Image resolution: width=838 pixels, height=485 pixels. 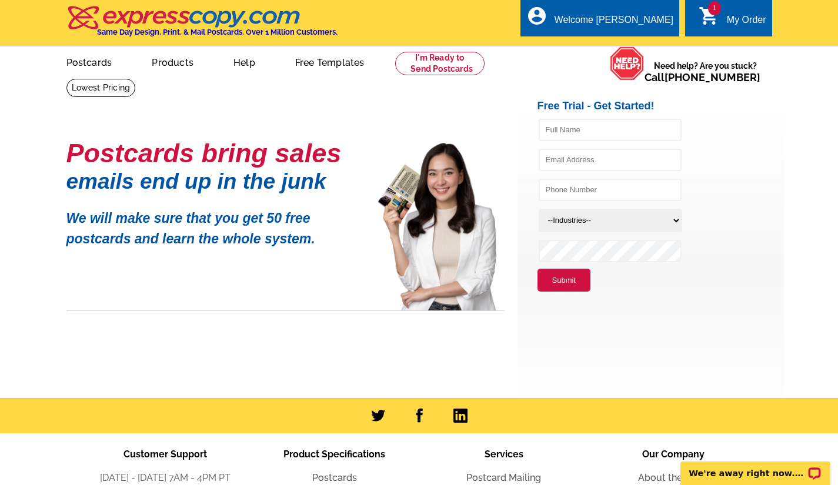 What do you see at coordinates (660, 106) in the screenshot?
I see `h2: Free Trial - Get Started!` at bounding box center [660, 106].